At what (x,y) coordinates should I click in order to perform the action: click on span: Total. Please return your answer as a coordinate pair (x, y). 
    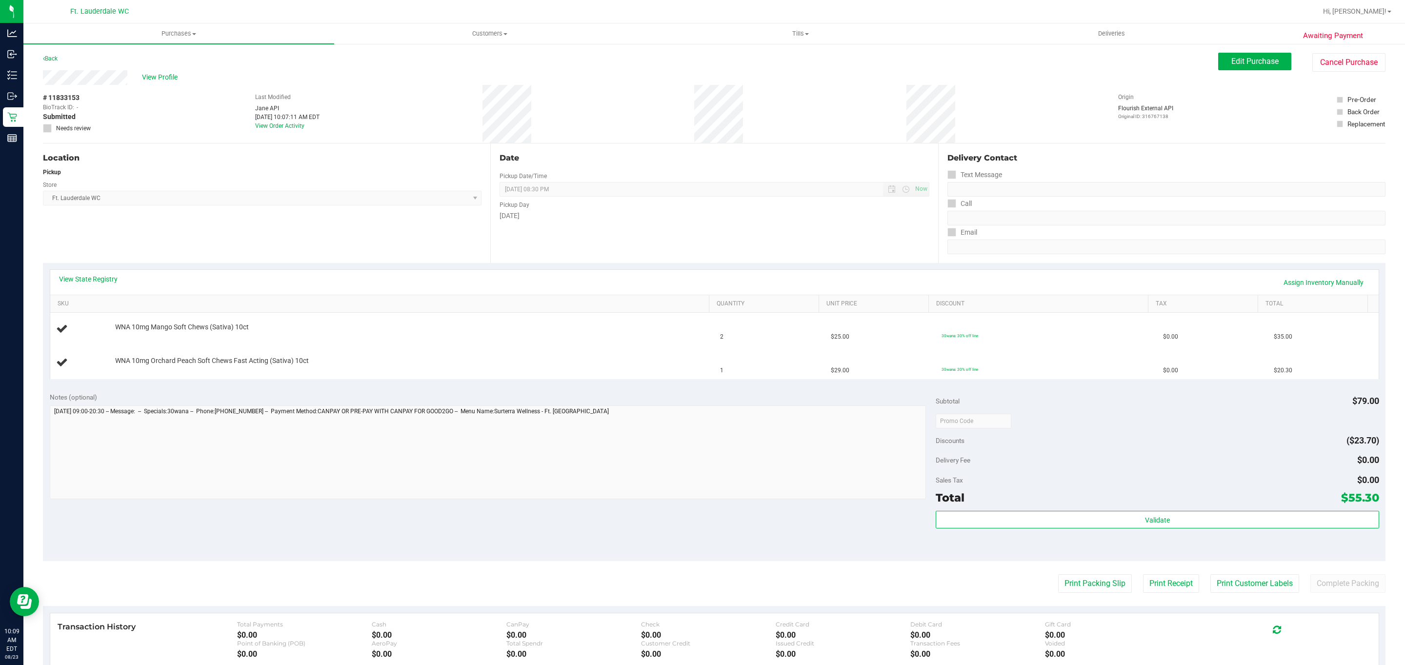
    Looking at the image, I should click on (950, 497).